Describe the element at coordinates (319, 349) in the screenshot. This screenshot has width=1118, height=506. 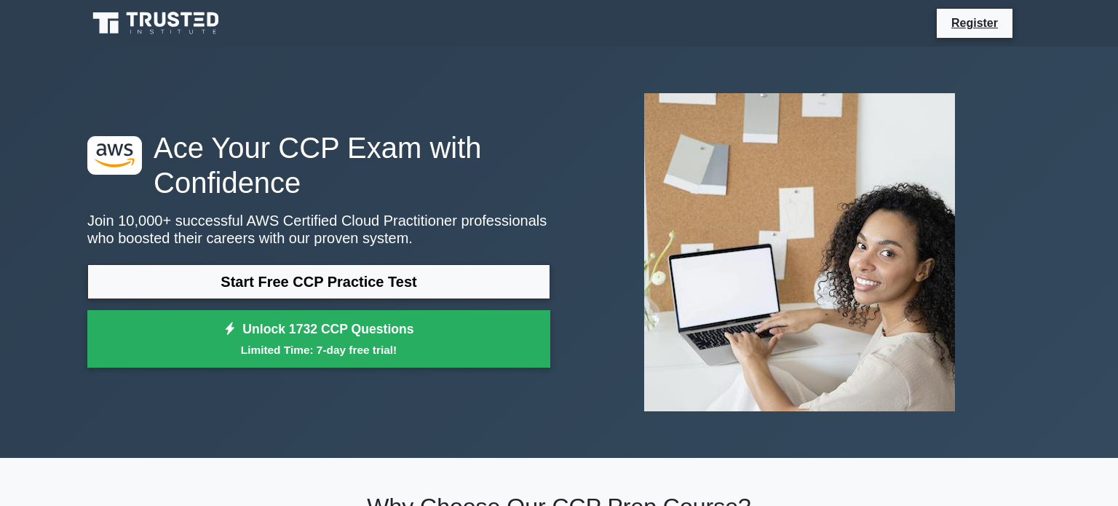
I see `small: Limited Time: 7-day free trial!` at that location.